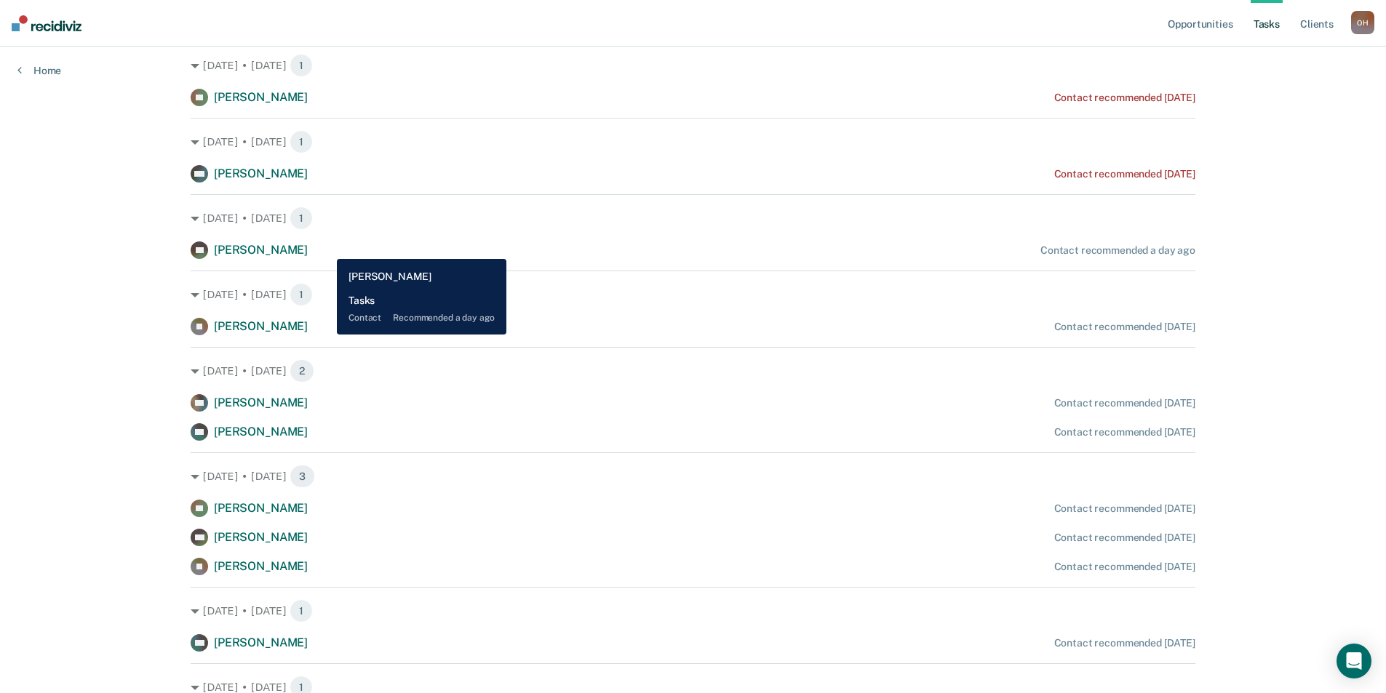  I want to click on img: Recidiviz, so click(47, 23).